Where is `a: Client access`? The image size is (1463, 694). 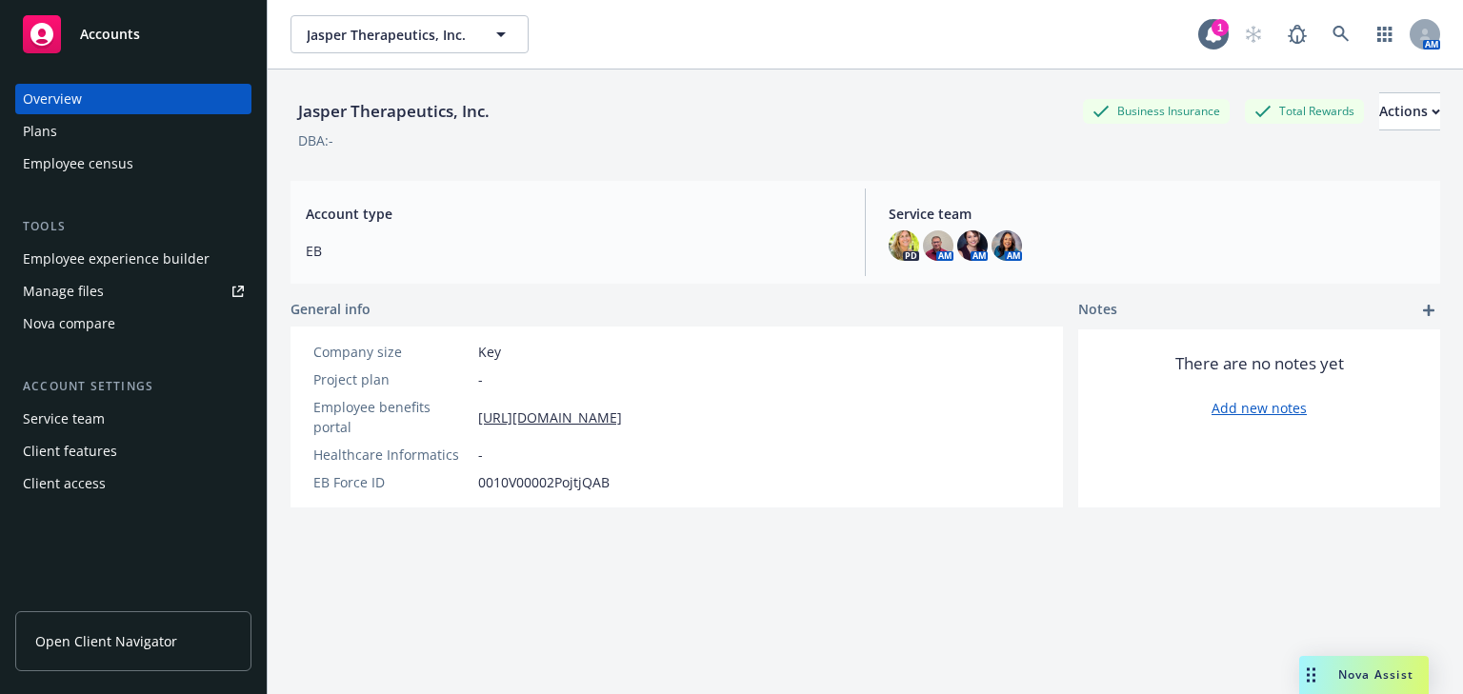 a: Client access is located at coordinates (133, 484).